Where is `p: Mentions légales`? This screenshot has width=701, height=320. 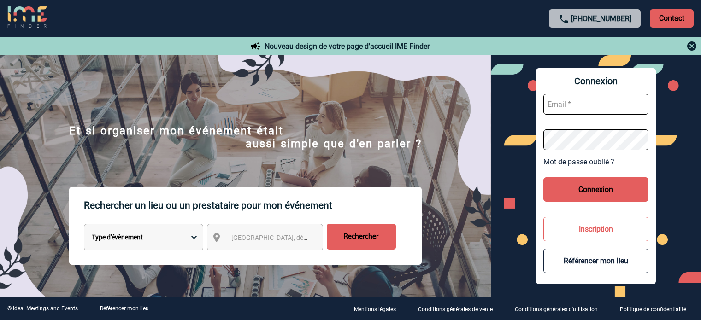
p: Mentions légales is located at coordinates (375, 310).